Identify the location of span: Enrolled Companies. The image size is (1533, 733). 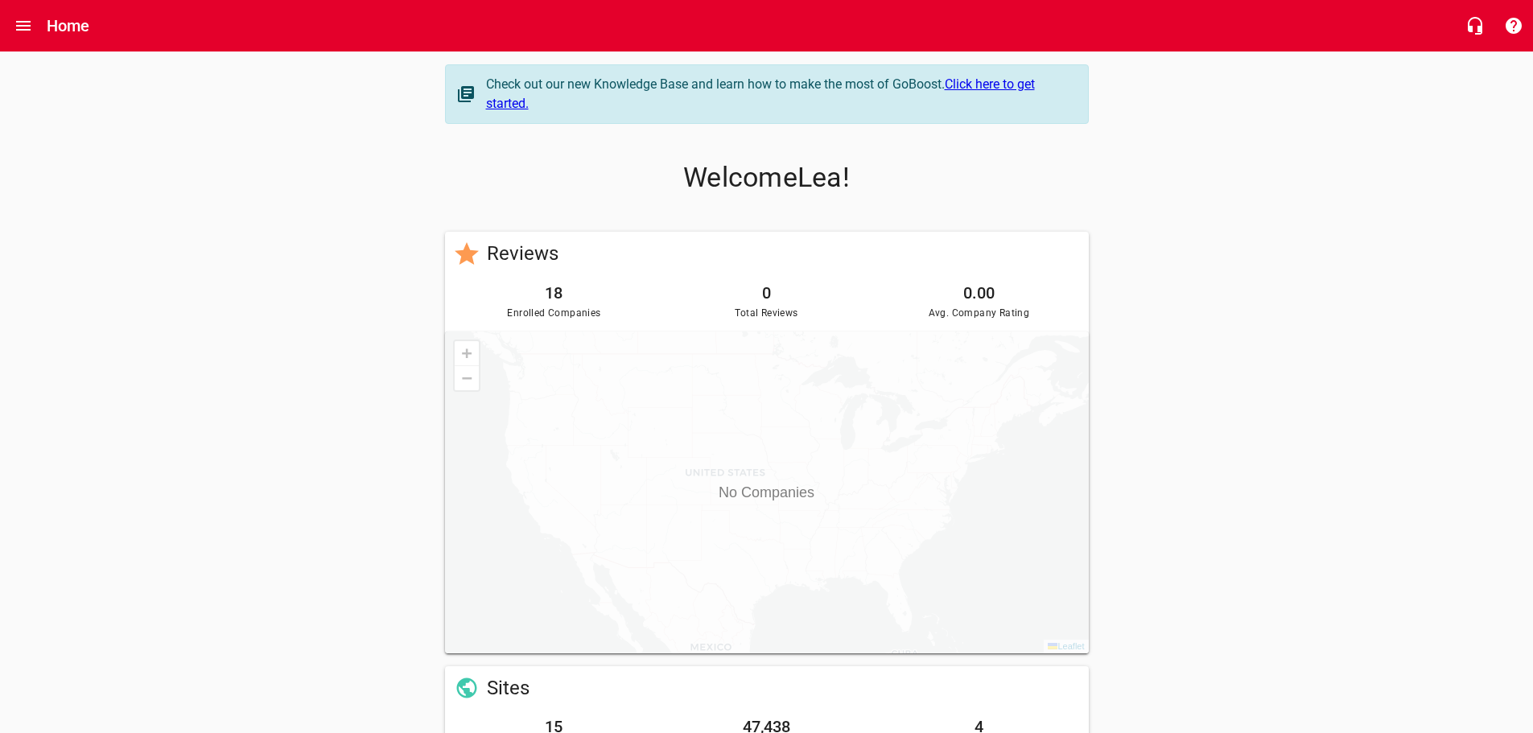
(554, 314).